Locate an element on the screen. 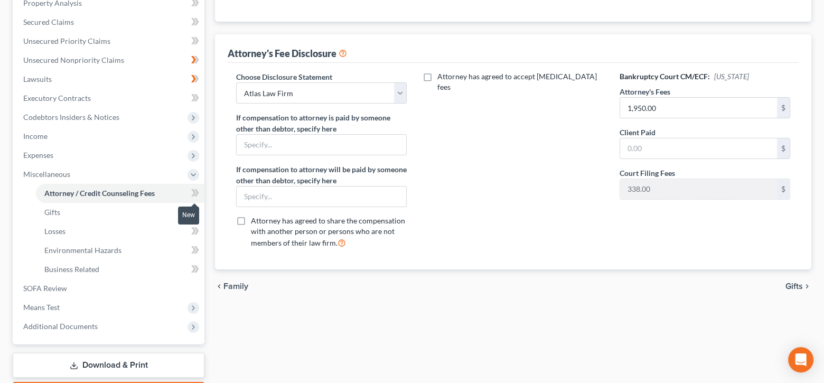 This screenshot has width=824, height=383. span: Expenses is located at coordinates (38, 155).